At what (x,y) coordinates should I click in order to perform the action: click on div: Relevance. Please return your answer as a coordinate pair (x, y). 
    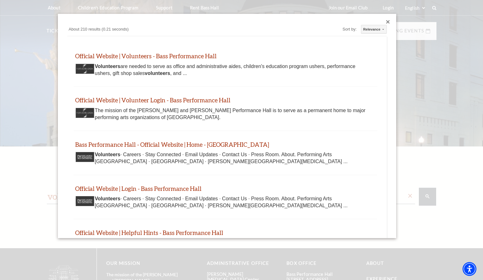
    Looking at the image, I should click on (370, 29).